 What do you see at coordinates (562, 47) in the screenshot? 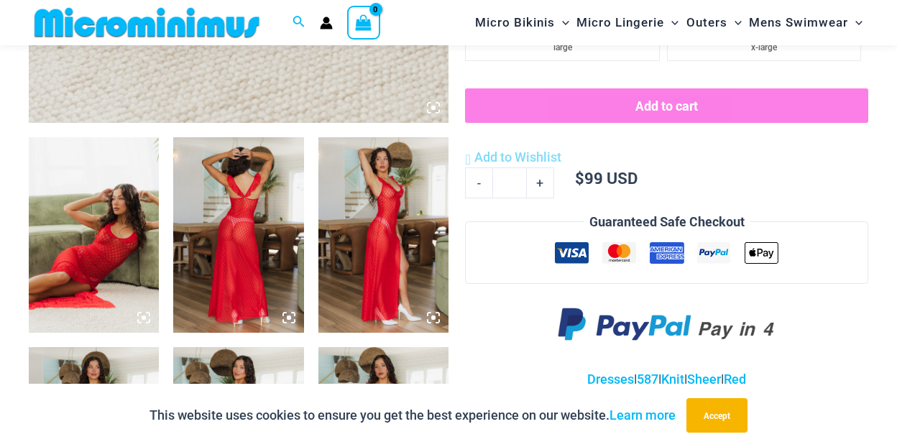
I see `li: large` at bounding box center [562, 47].